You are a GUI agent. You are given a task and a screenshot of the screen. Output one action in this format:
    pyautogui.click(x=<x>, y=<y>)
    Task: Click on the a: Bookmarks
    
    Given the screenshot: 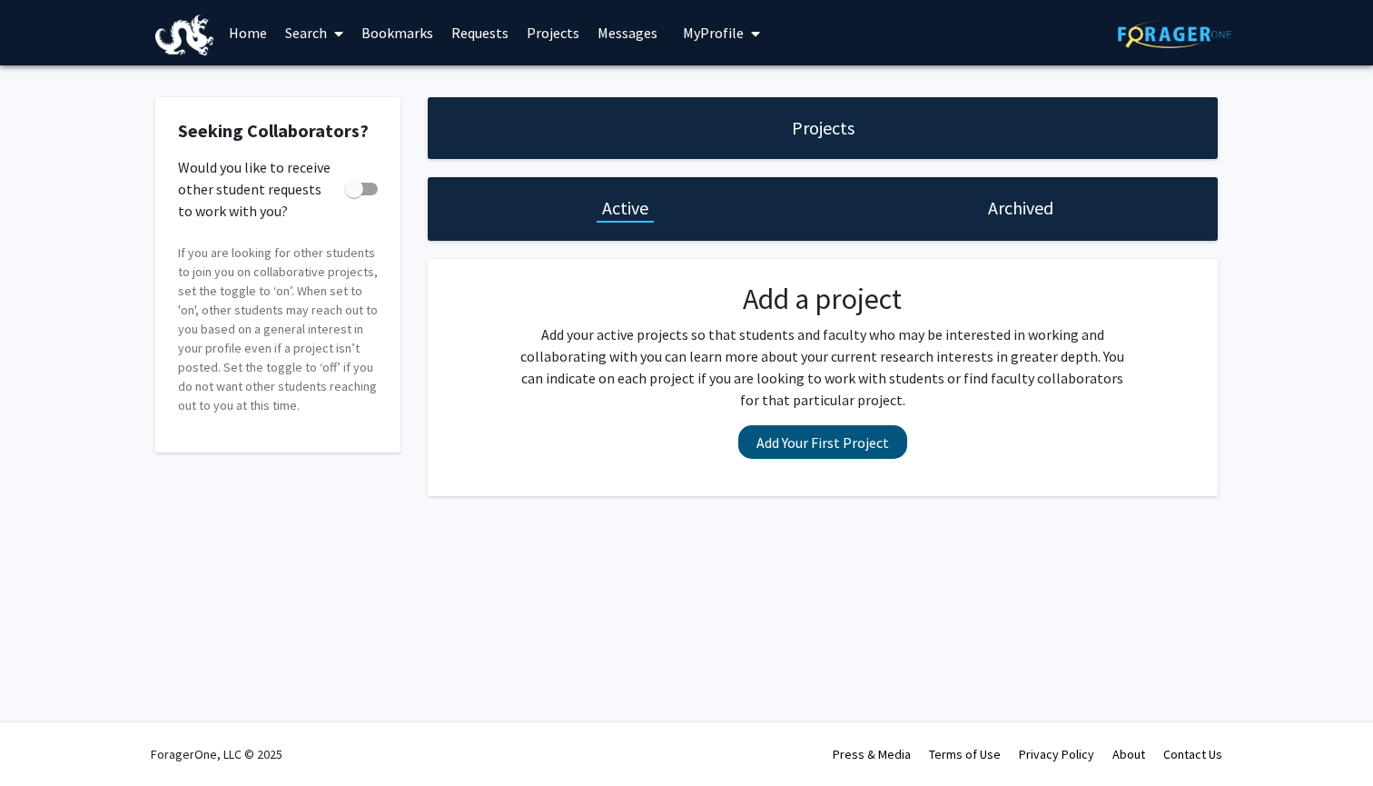 What is the action you would take?
    pyautogui.click(x=397, y=33)
    